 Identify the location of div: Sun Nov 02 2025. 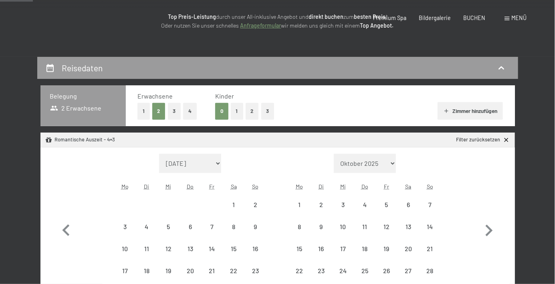
(255, 204).